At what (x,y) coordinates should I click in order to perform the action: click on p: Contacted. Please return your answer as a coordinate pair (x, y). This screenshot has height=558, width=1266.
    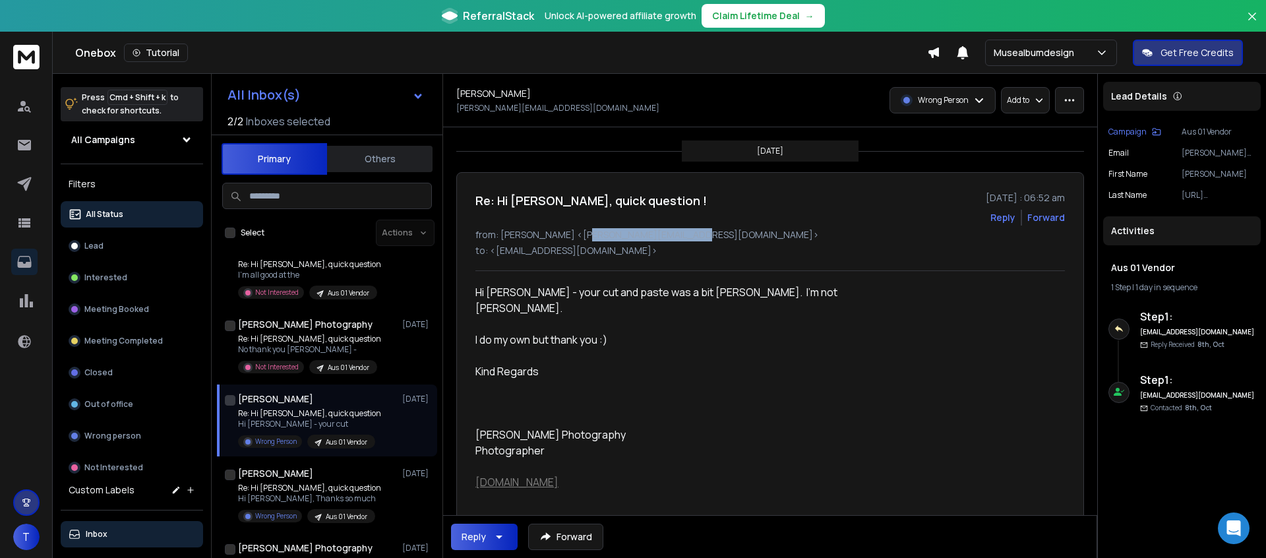
    Looking at the image, I should click on (1181, 408).